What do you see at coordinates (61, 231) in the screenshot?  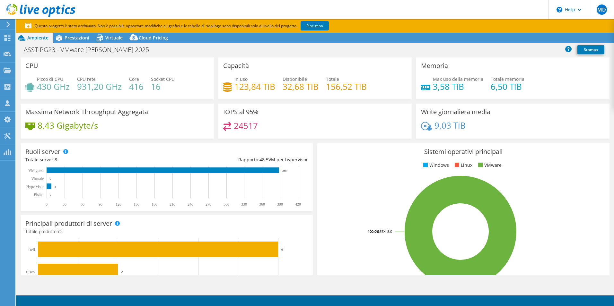 I see `span: 2` at bounding box center [61, 231].